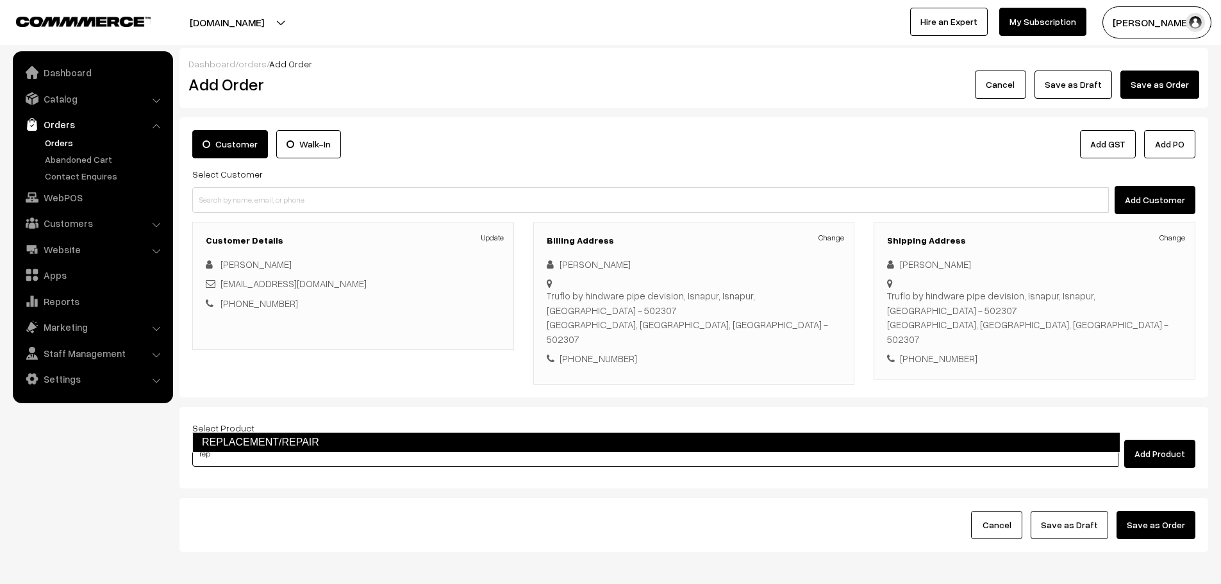  Describe the element at coordinates (1107, 144) in the screenshot. I see `a: Add GST` at that location.